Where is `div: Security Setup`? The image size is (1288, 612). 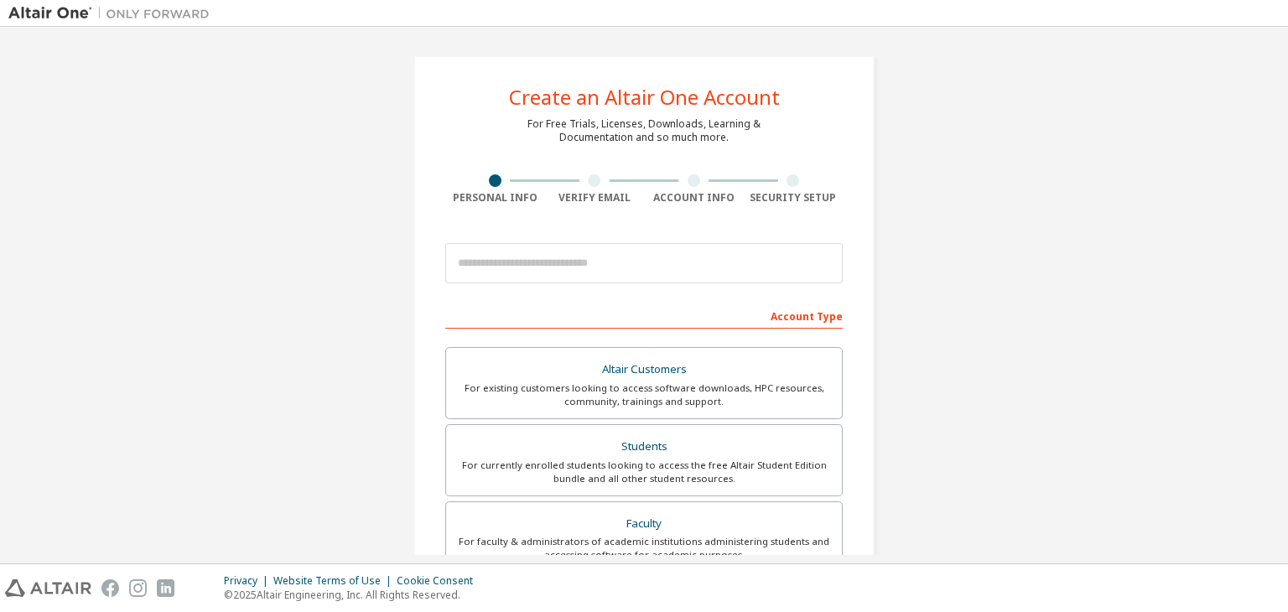 div: Security Setup is located at coordinates (793, 198).